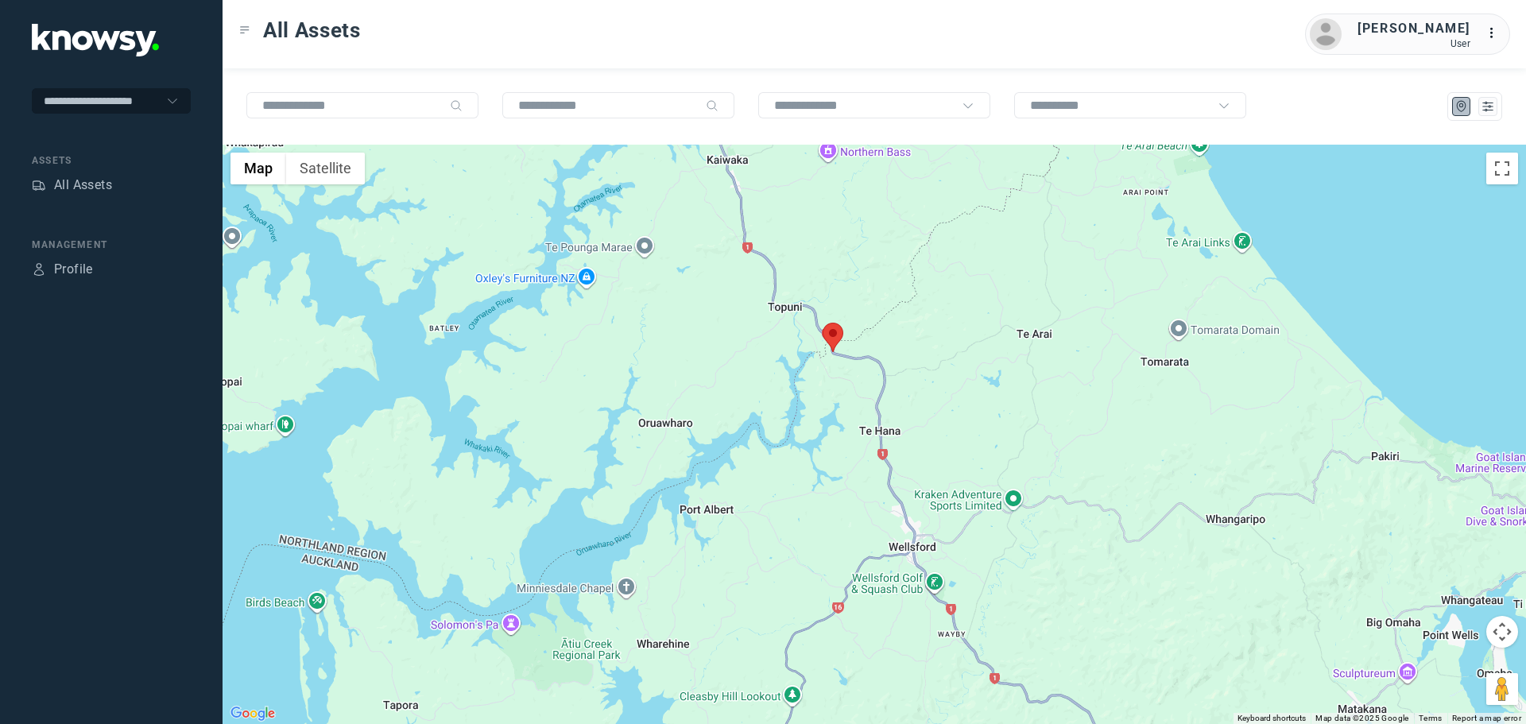  What do you see at coordinates (1462, 106) in the screenshot?
I see `div: Map` at bounding box center [1462, 106].